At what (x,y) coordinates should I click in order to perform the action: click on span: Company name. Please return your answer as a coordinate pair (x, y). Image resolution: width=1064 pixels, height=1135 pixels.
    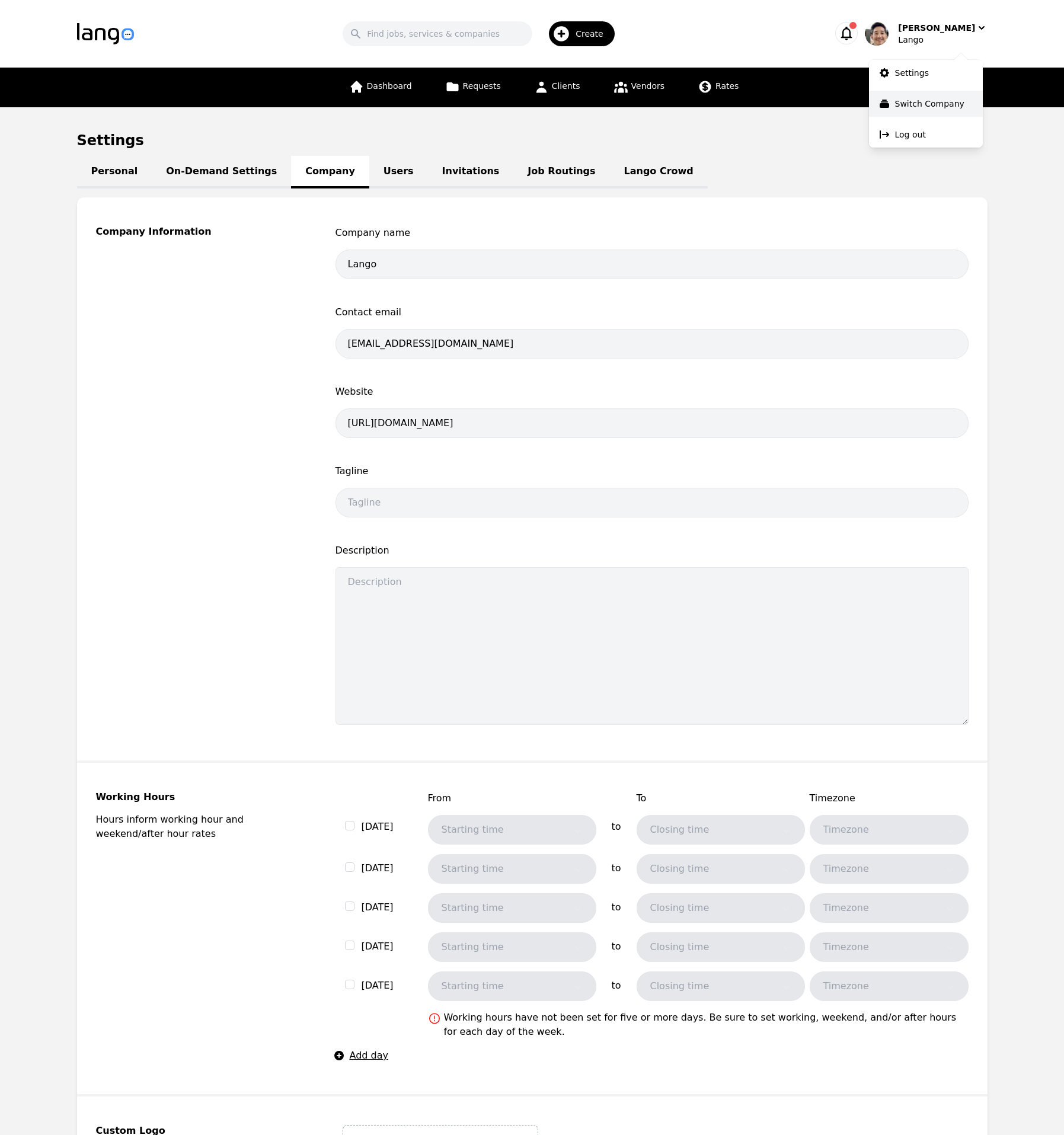
    Looking at the image, I should click on (652, 233).